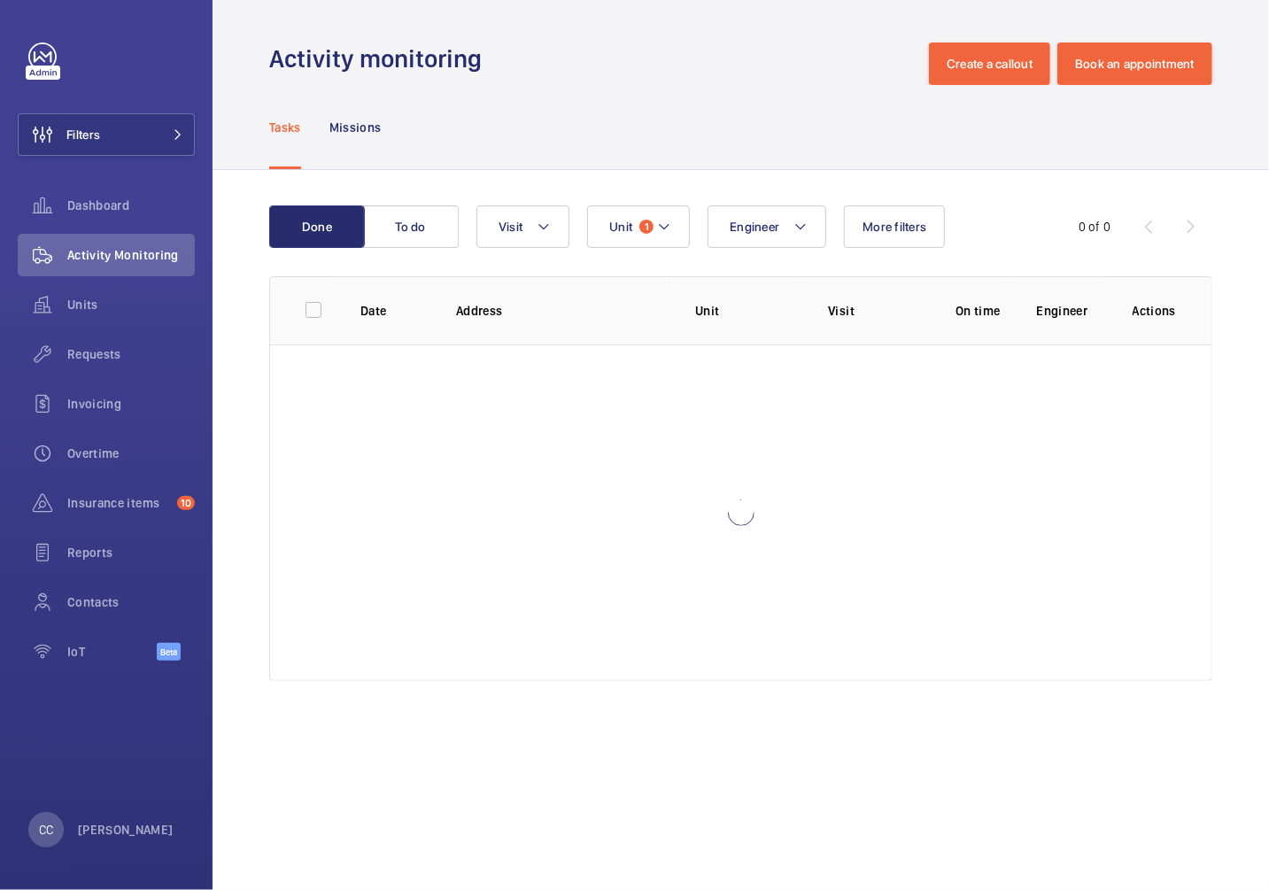 The image size is (1269, 890). Describe the element at coordinates (119, 503) in the screenshot. I see `span: Insurance items` at that location.